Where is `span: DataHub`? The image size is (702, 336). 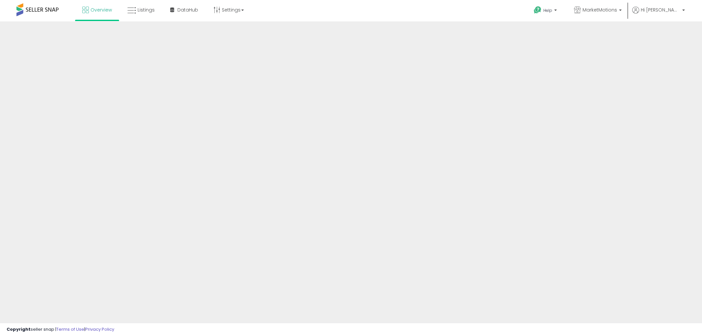 span: DataHub is located at coordinates (188, 10).